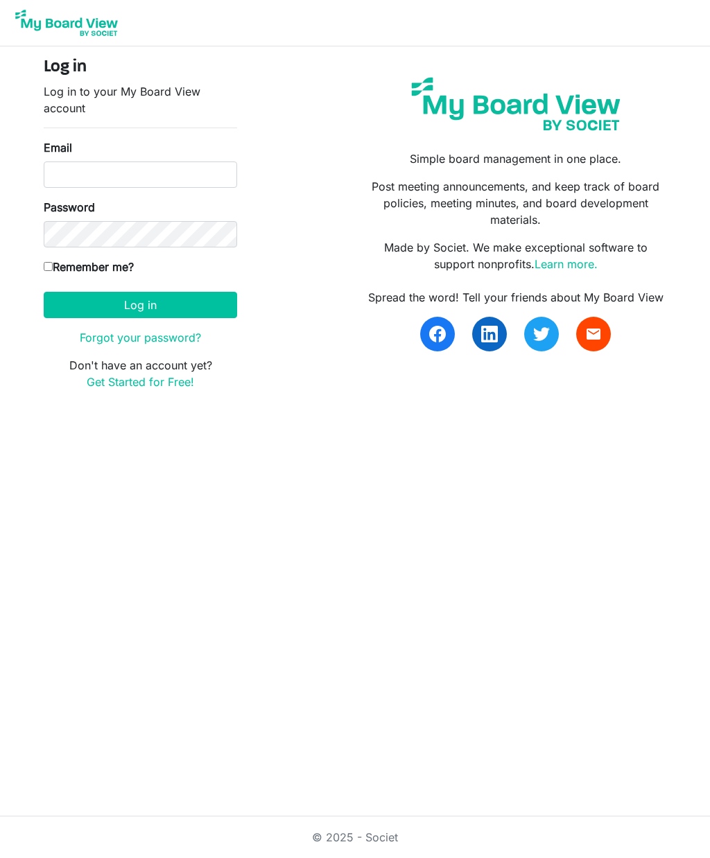 Image resolution: width=710 pixels, height=858 pixels. I want to click on a: Get Started for Free!, so click(140, 382).